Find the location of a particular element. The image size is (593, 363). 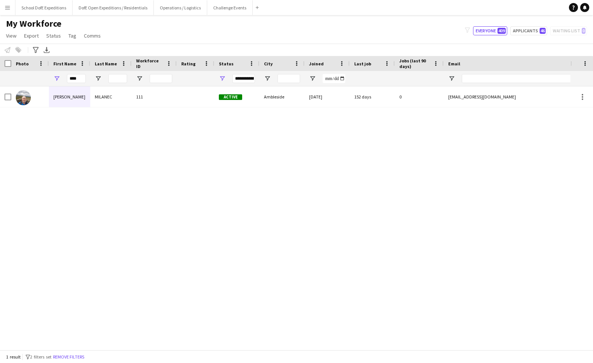

app-action-btn: Advanced filters is located at coordinates (36, 50).